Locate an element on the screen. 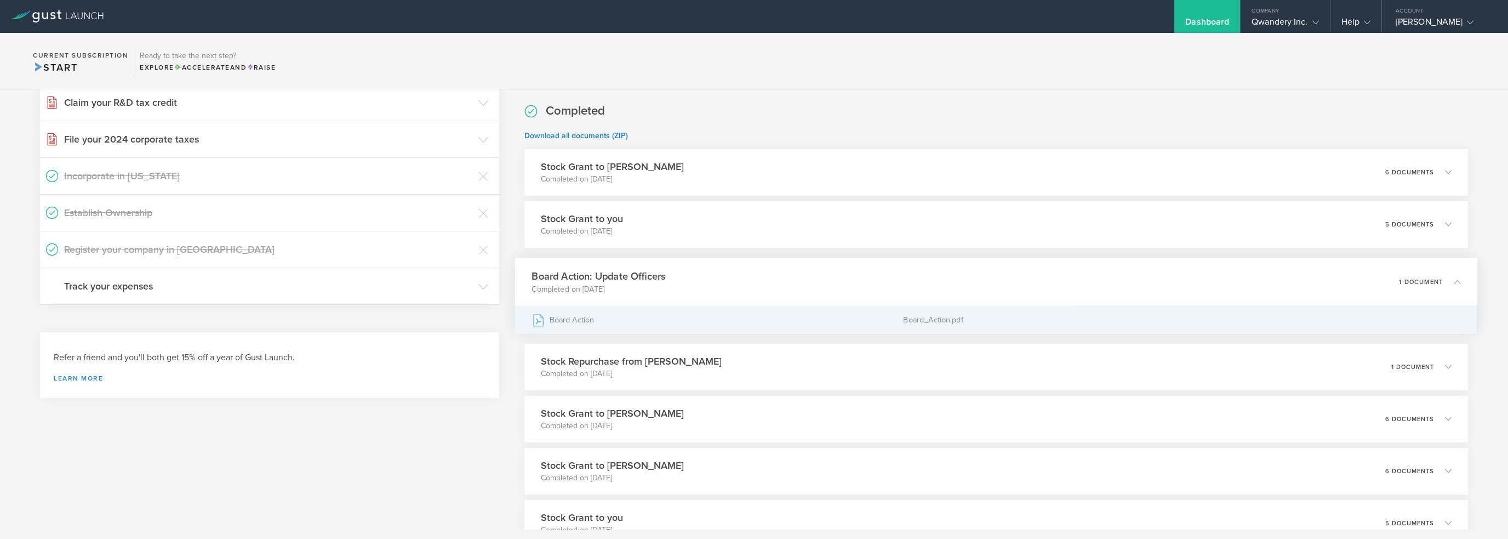 Image resolution: width=1508 pixels, height=539 pixels. div: Explore is located at coordinates (208, 67).